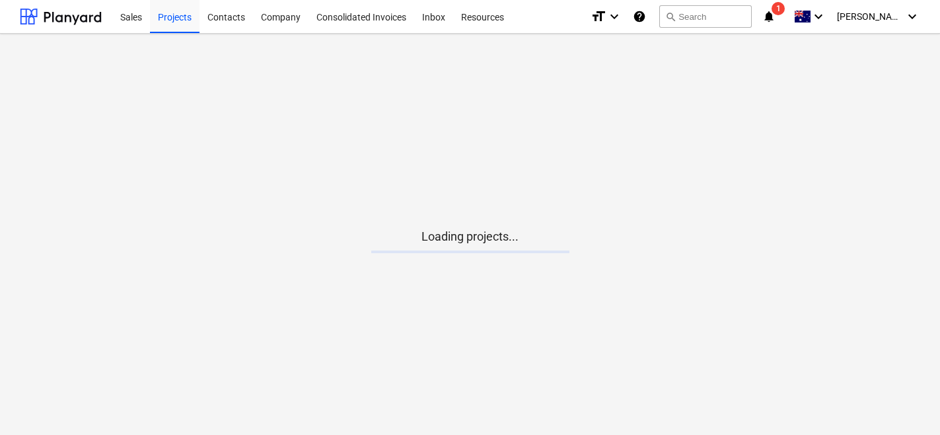 This screenshot has width=940, height=435. I want to click on i: Knowledge base, so click(640, 17).